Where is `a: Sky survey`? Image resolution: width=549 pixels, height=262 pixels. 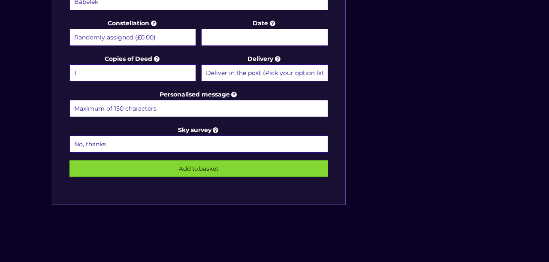 a: Sky survey is located at coordinates (199, 130).